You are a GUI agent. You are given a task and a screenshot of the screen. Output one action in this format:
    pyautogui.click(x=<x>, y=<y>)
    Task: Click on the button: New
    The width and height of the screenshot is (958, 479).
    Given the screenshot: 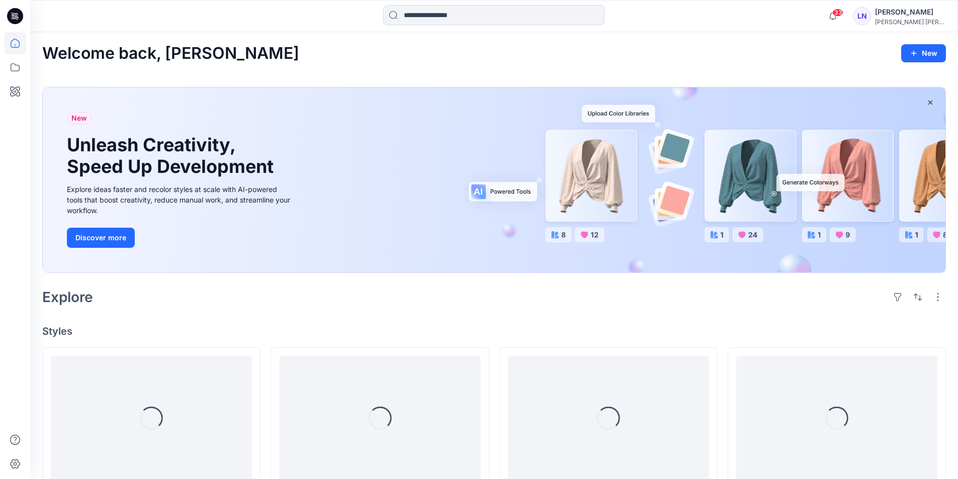 What is the action you would take?
    pyautogui.click(x=923, y=53)
    